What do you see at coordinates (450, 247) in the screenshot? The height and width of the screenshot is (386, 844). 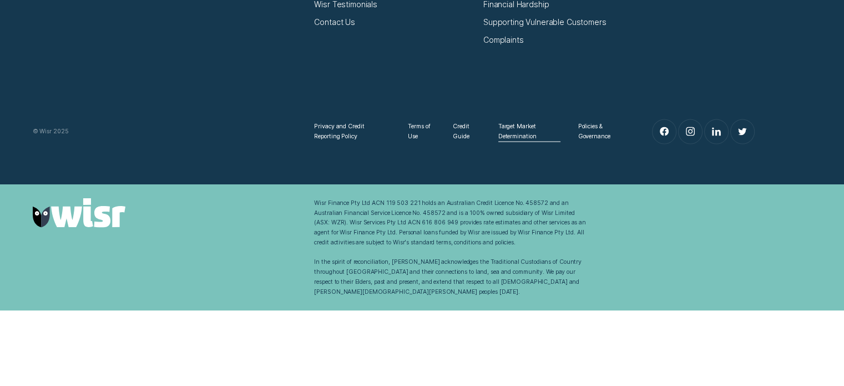 I see `div: Wisr Finance Pty Ltd ACN 119 503 221 holds an Australian Credit Licence No. 458572 and an Austral...` at bounding box center [450, 247].